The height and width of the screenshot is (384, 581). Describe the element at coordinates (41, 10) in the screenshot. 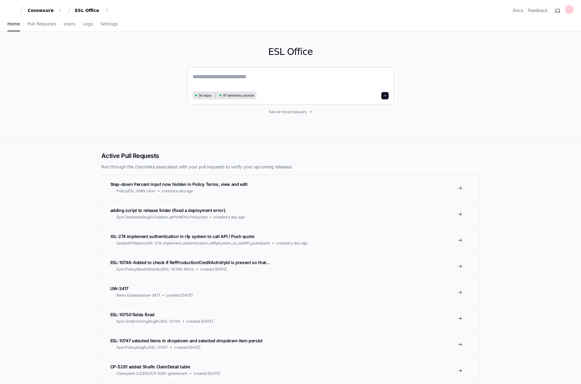

I see `div: Connexure` at that location.